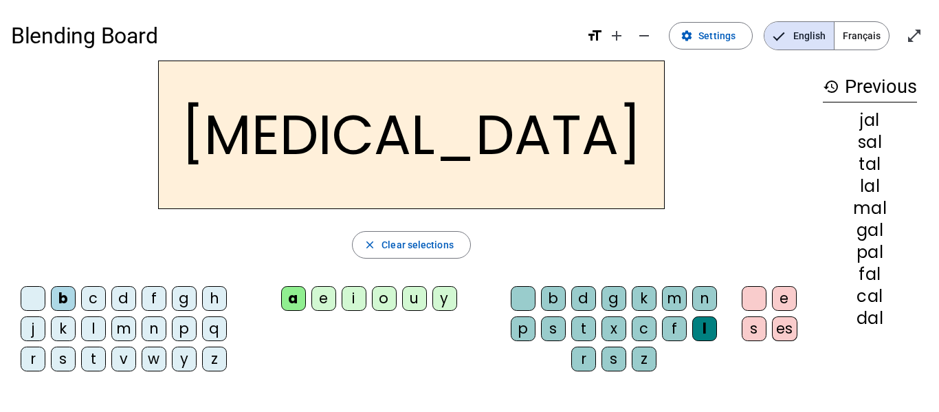  I want to click on div: jal, so click(870, 120).